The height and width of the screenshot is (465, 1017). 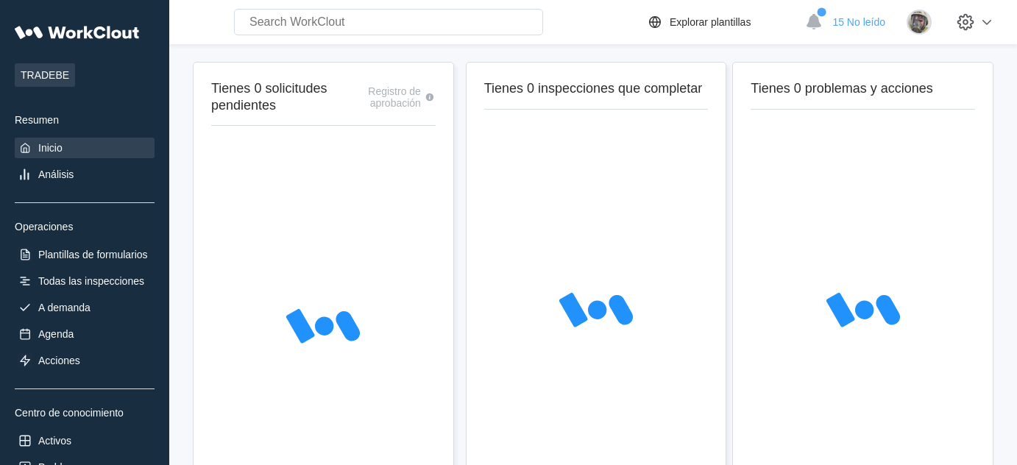 What do you see at coordinates (85, 334) in the screenshot?
I see `a: Agenda` at bounding box center [85, 334].